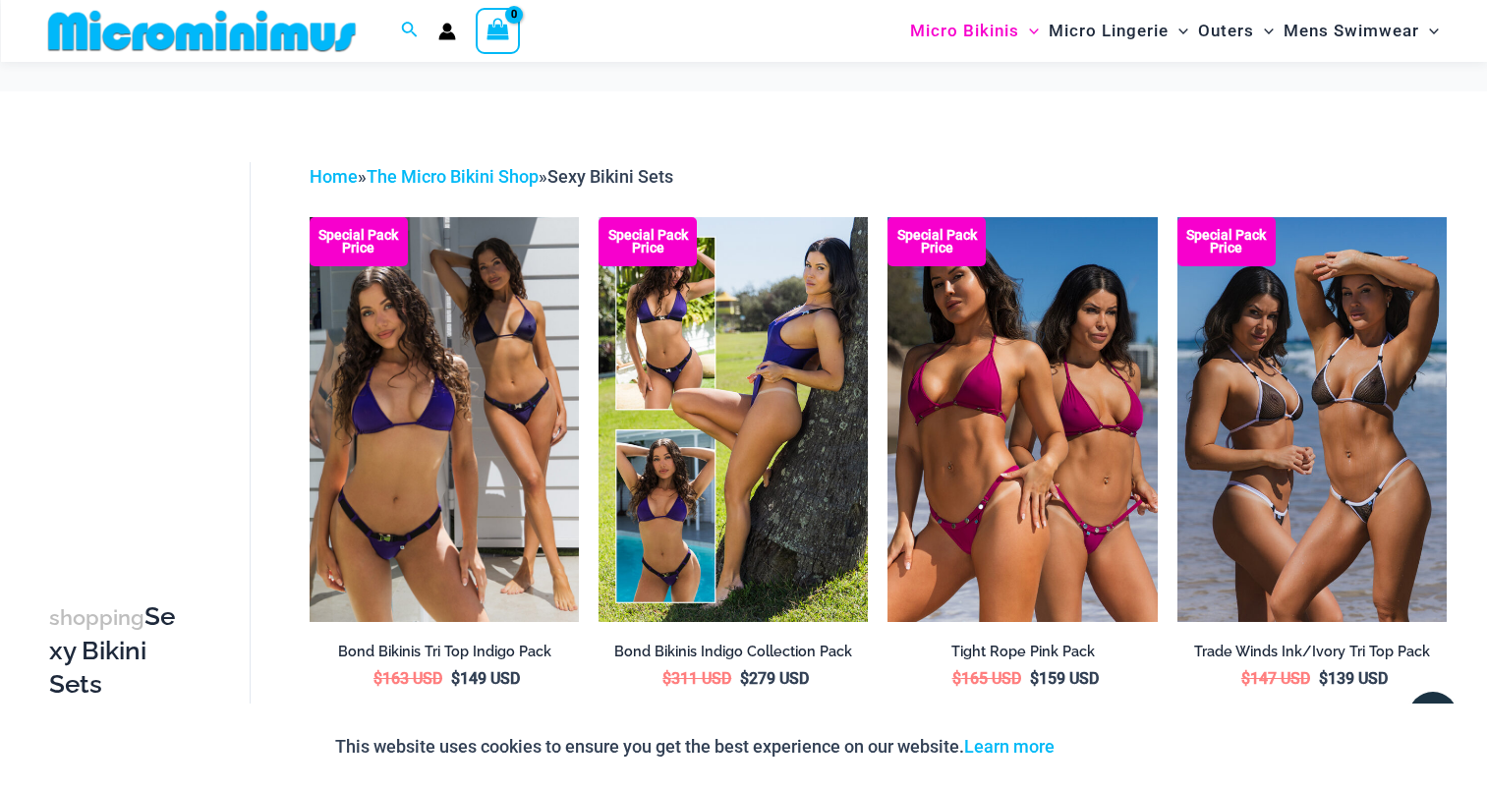  Describe the element at coordinates (115, 651) in the screenshot. I see `h3: Sexy Bikini Sets` at that location.